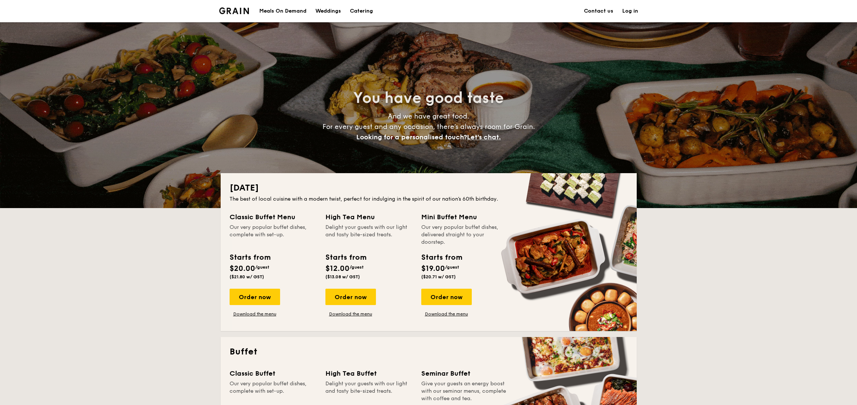 This screenshot has width=857, height=405. What do you see at coordinates (369, 217) in the screenshot?
I see `div: High Tea Menu` at bounding box center [369, 217].